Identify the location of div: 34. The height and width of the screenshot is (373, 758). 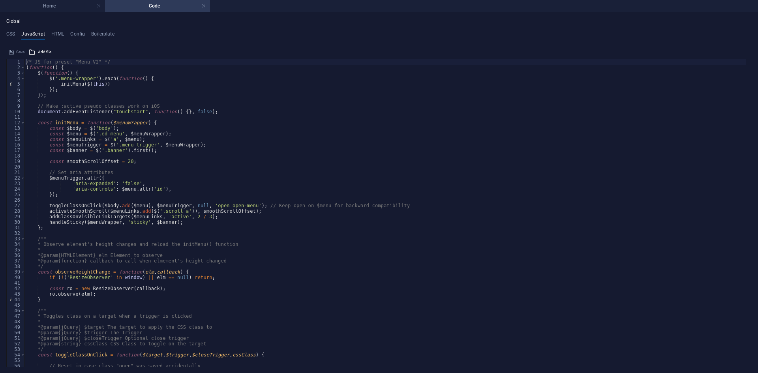
(16, 244).